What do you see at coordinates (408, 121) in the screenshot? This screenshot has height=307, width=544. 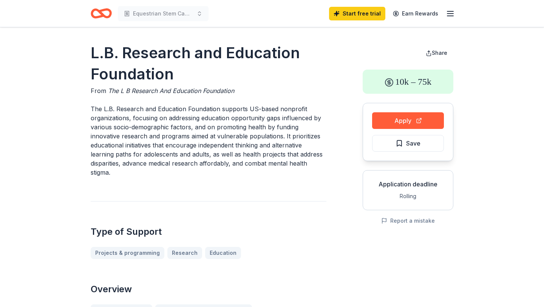 I see `button: Apply` at bounding box center [408, 121].